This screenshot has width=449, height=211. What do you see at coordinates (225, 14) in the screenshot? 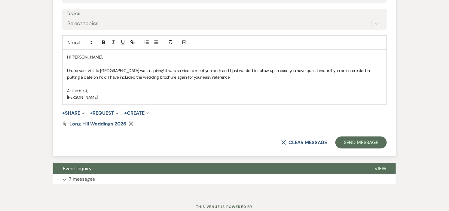
I see `label: Topics` at bounding box center [225, 14].